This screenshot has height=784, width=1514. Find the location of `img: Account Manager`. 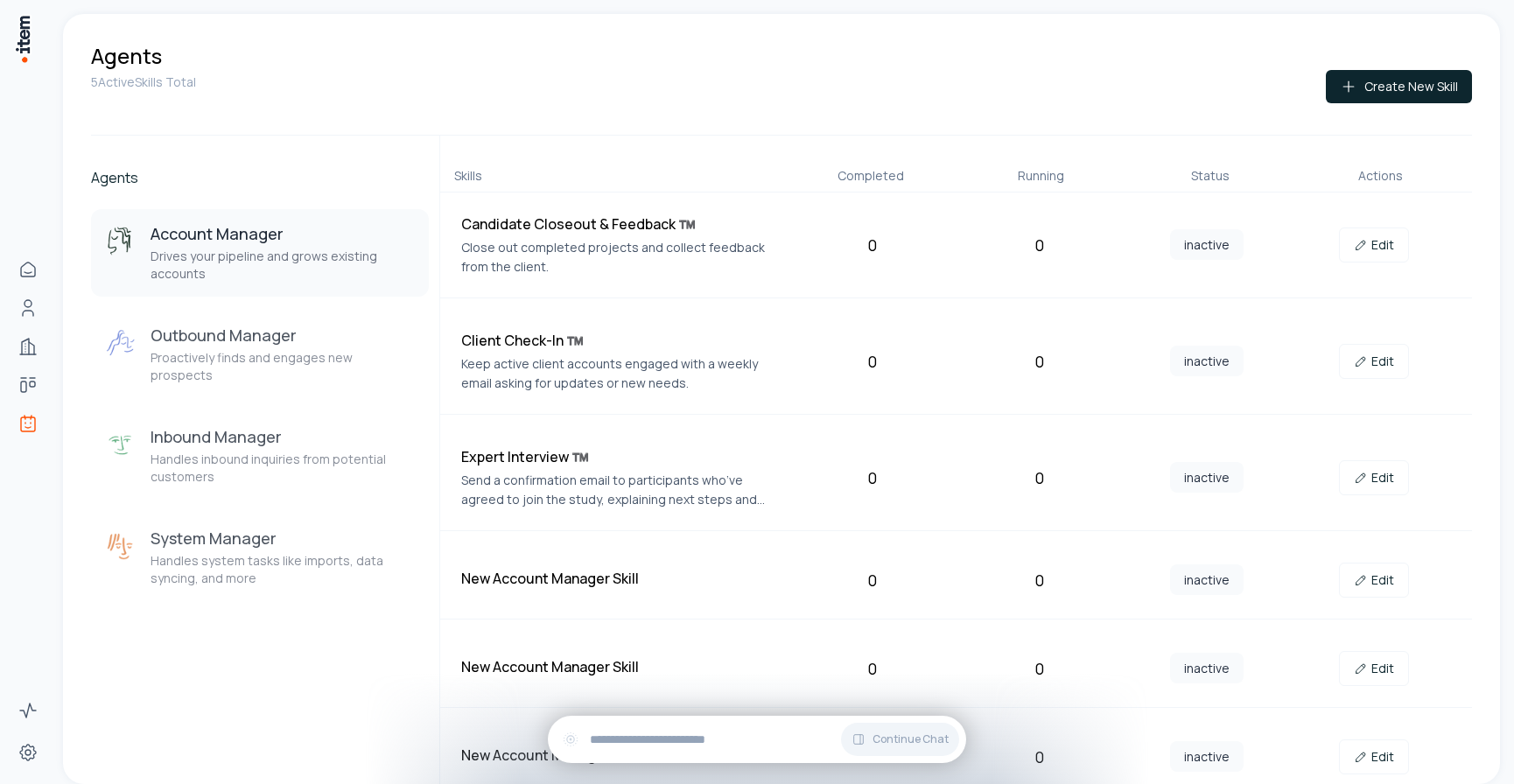

img: Account Manager is located at coordinates (121, 243).